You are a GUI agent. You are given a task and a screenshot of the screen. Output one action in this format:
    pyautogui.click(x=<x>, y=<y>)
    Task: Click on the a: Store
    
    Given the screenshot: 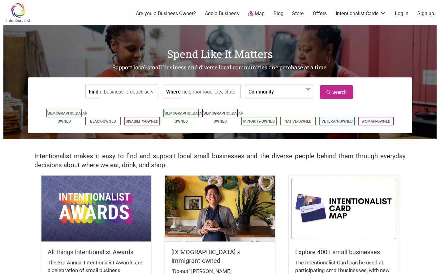 What is the action you would take?
    pyautogui.click(x=298, y=14)
    